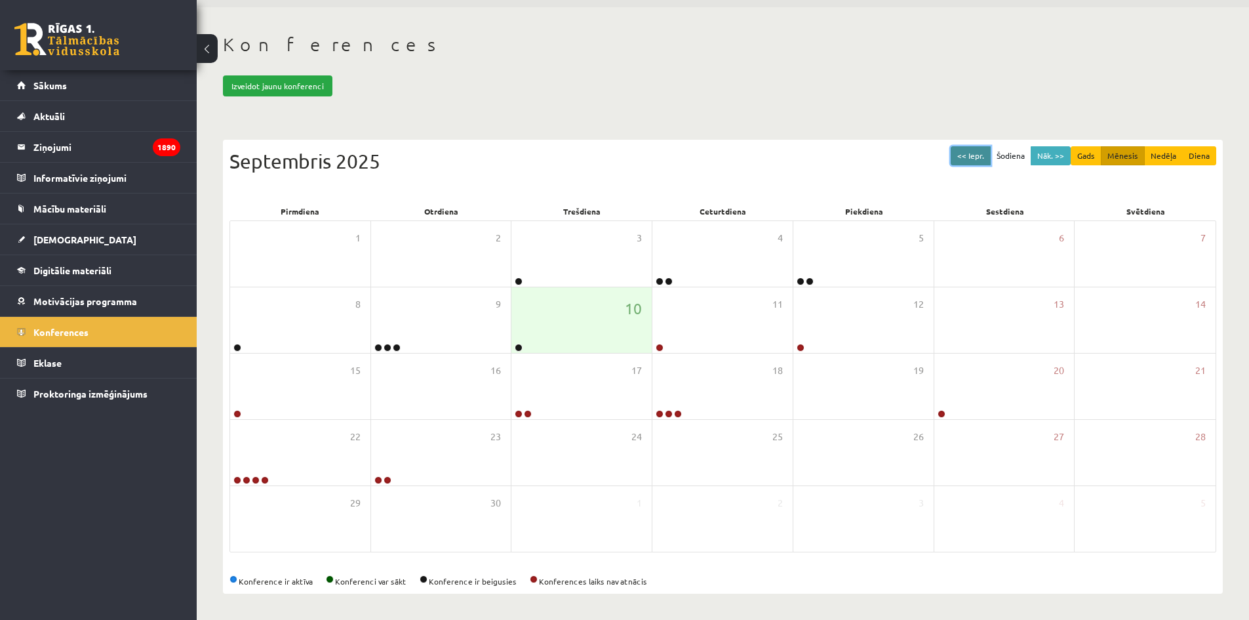 This screenshot has width=1249, height=620. I want to click on span: 25, so click(777, 437).